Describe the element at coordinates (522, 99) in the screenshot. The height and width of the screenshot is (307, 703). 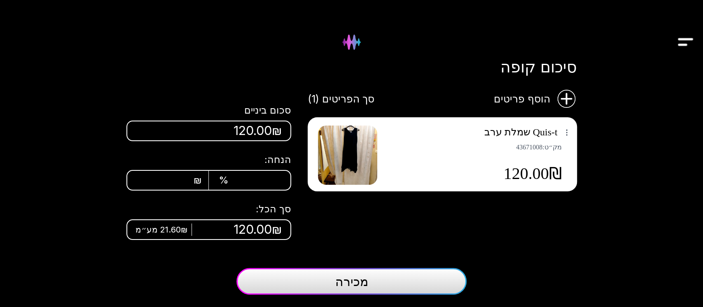
I see `span: הוסף פריטים` at that location.